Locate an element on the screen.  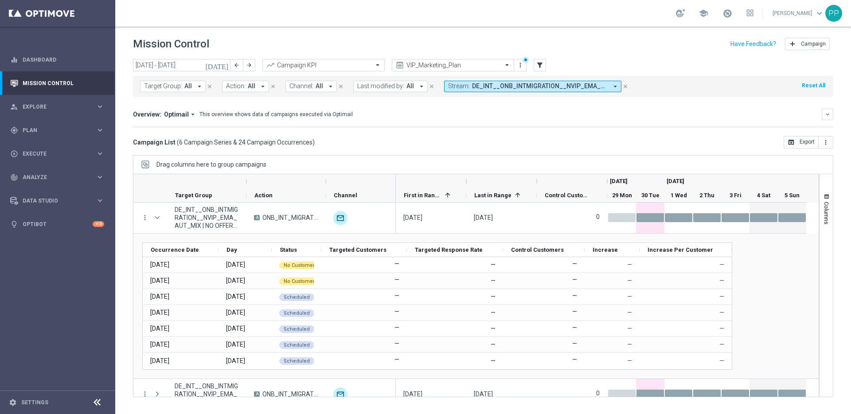
span: school is located at coordinates (703, 13).